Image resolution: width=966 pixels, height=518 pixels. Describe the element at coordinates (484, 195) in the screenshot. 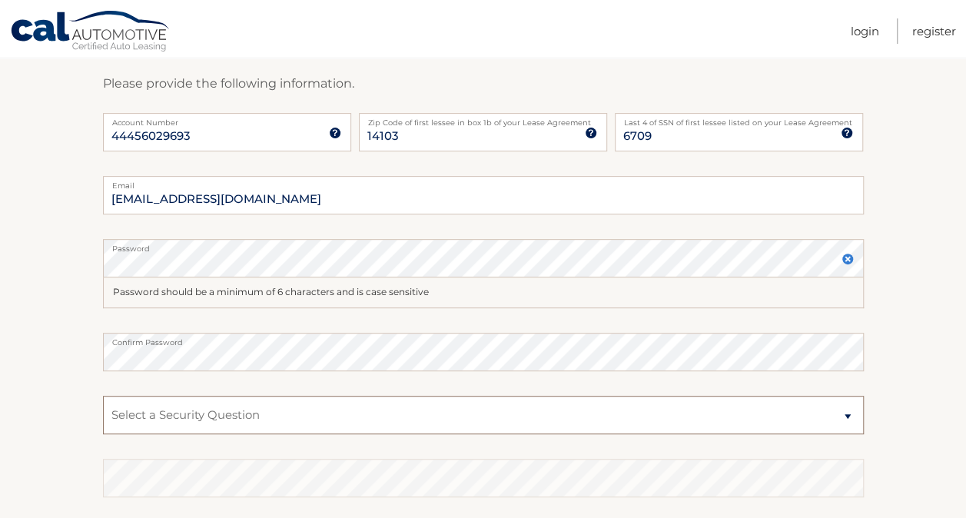

I see `input: Email` at that location.